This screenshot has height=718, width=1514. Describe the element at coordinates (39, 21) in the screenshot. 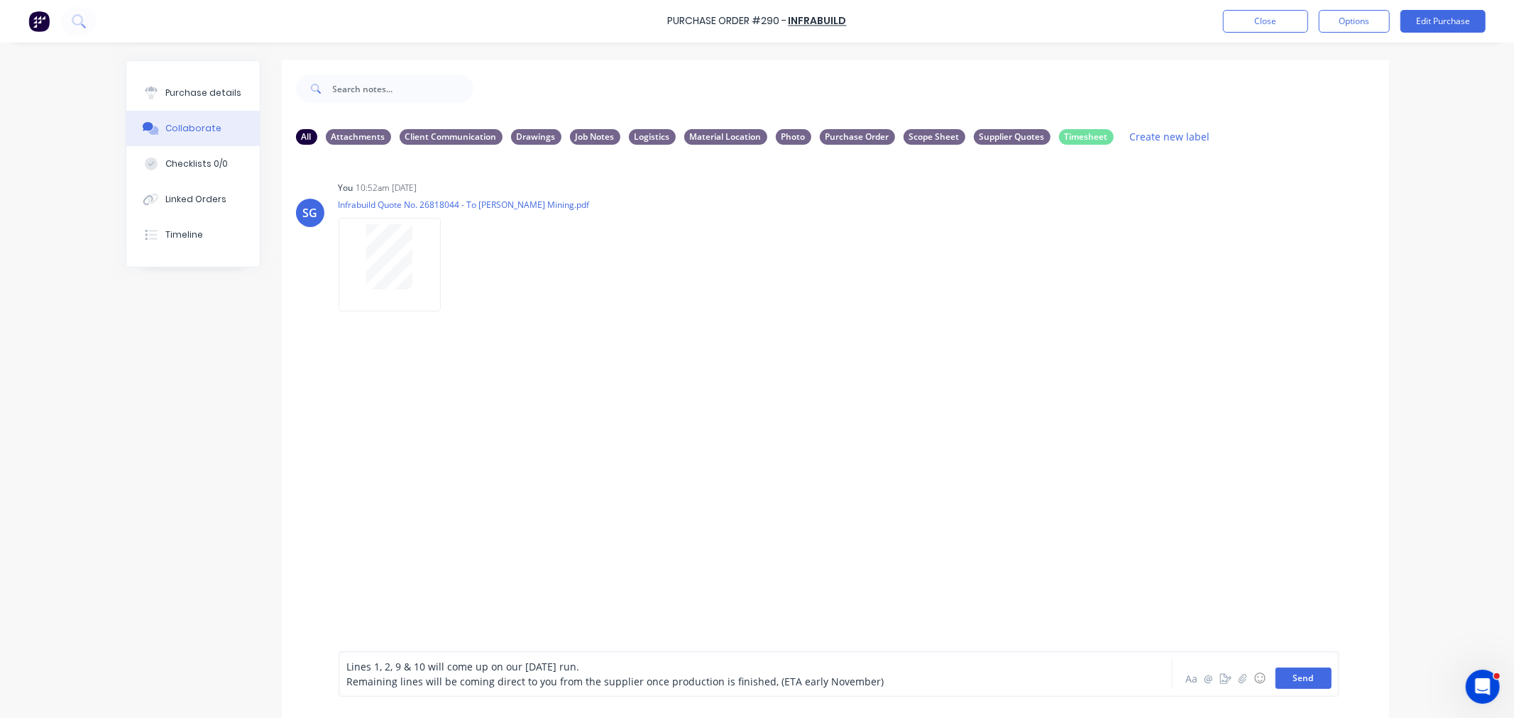

I see `img: Factory` at that location.